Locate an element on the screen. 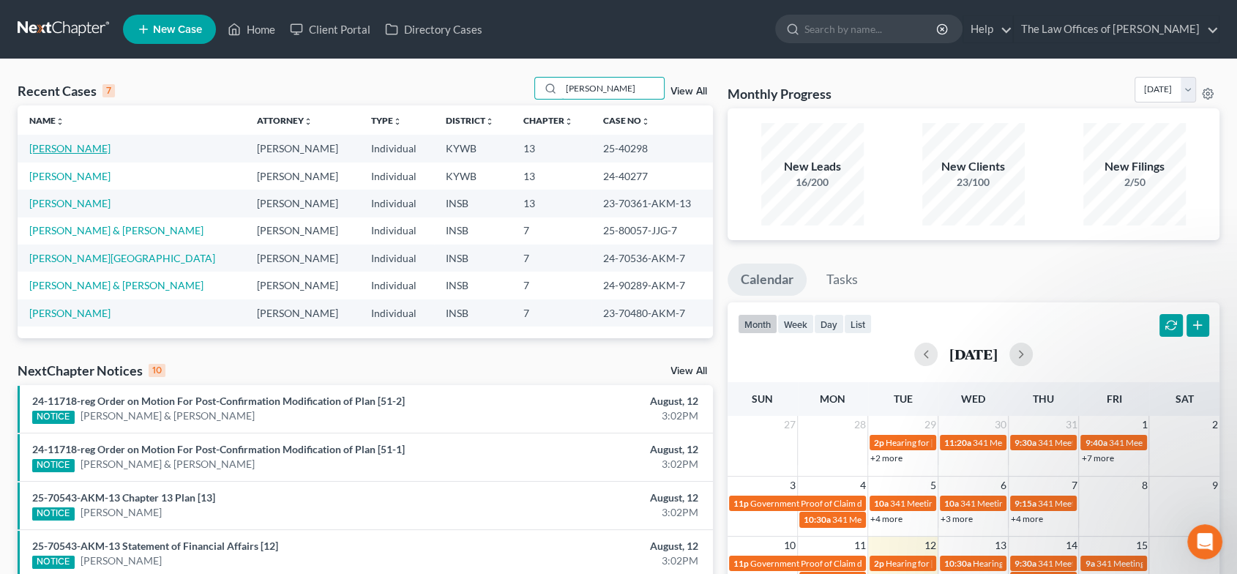 This screenshot has width=1237, height=574. a: +2 more is located at coordinates (886, 457).